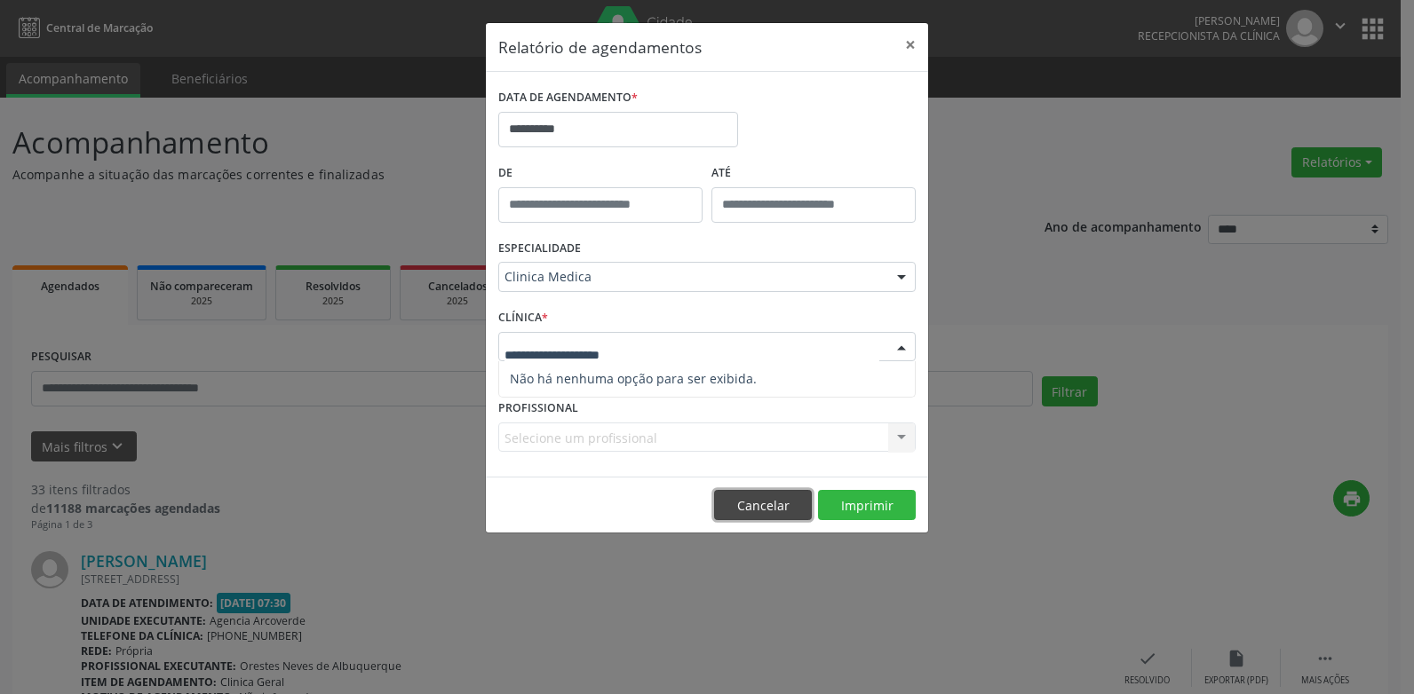  What do you see at coordinates (538, 408) in the screenshot?
I see `label: PROFISSIONAL` at bounding box center [538, 408].